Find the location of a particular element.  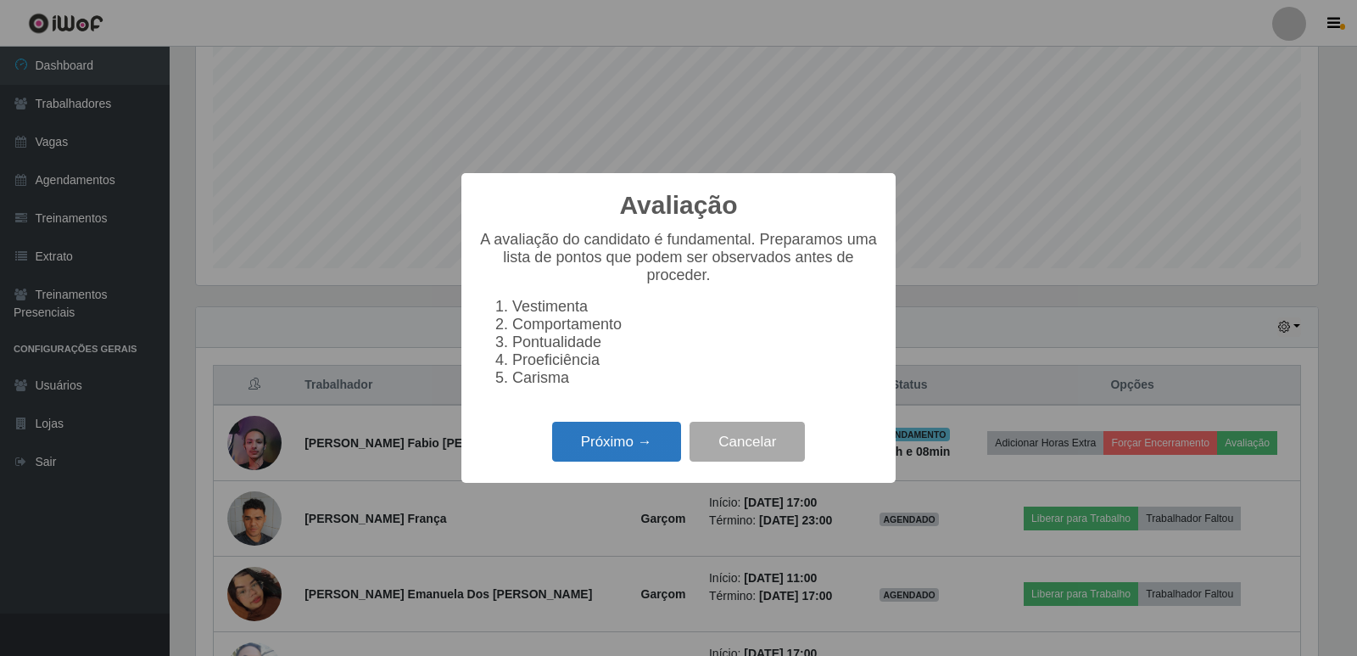

li: Vestimenta is located at coordinates (696, 306).